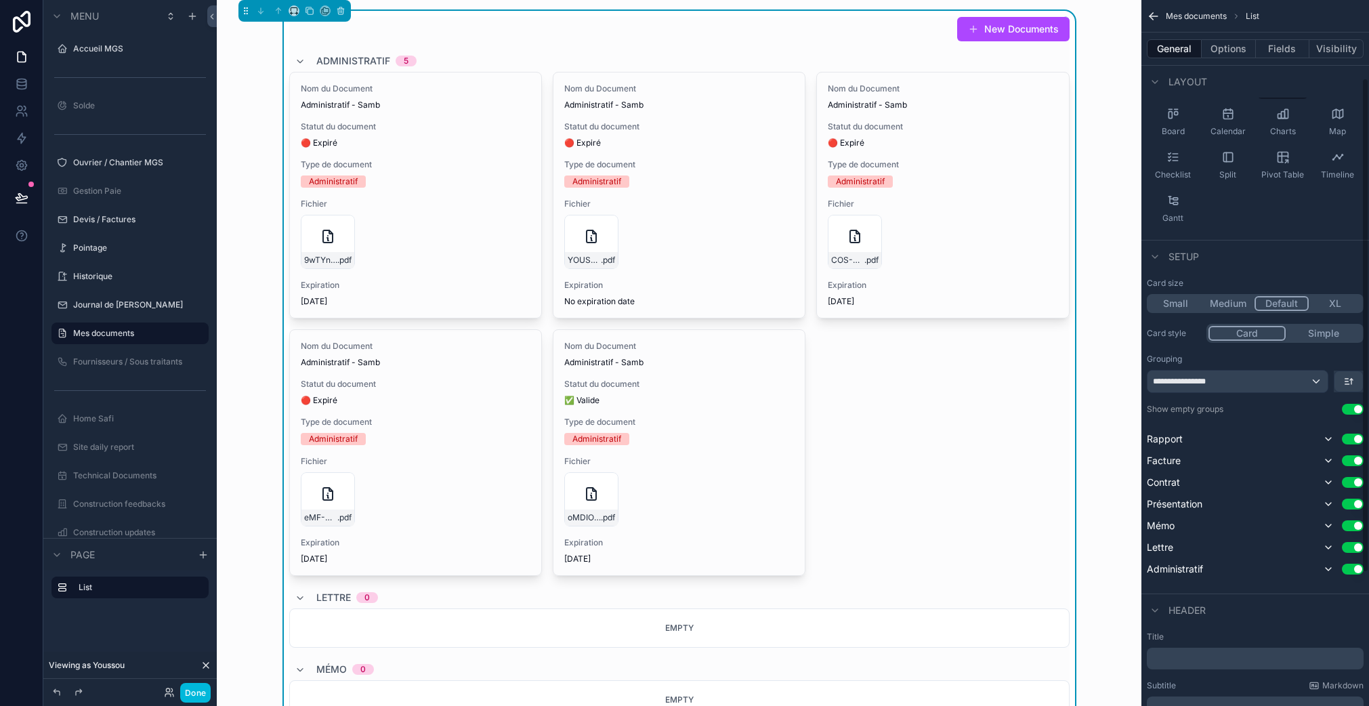  What do you see at coordinates (1336, 686) in the screenshot?
I see `a: Markdown` at bounding box center [1336, 686].